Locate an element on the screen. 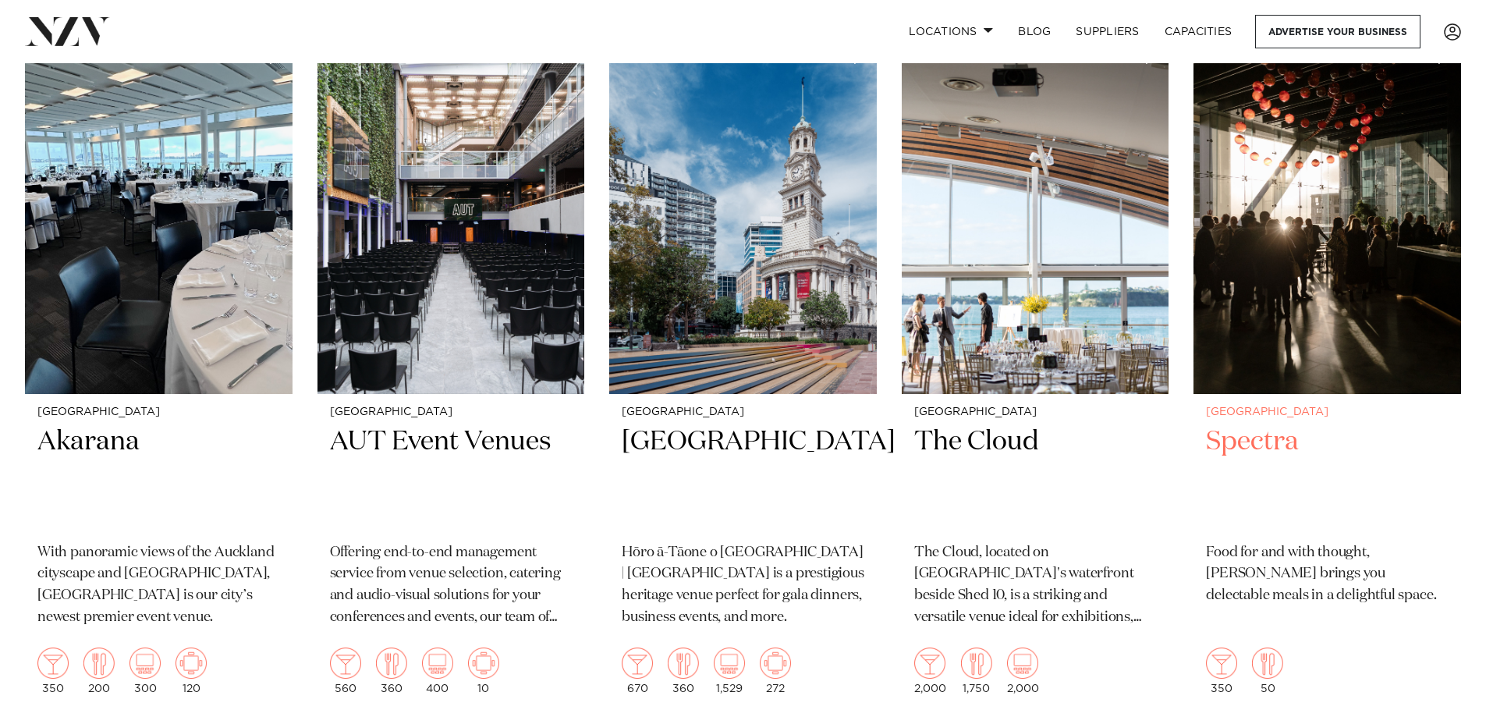 This screenshot has height=717, width=1486. div: 560 is located at coordinates (345, 671).